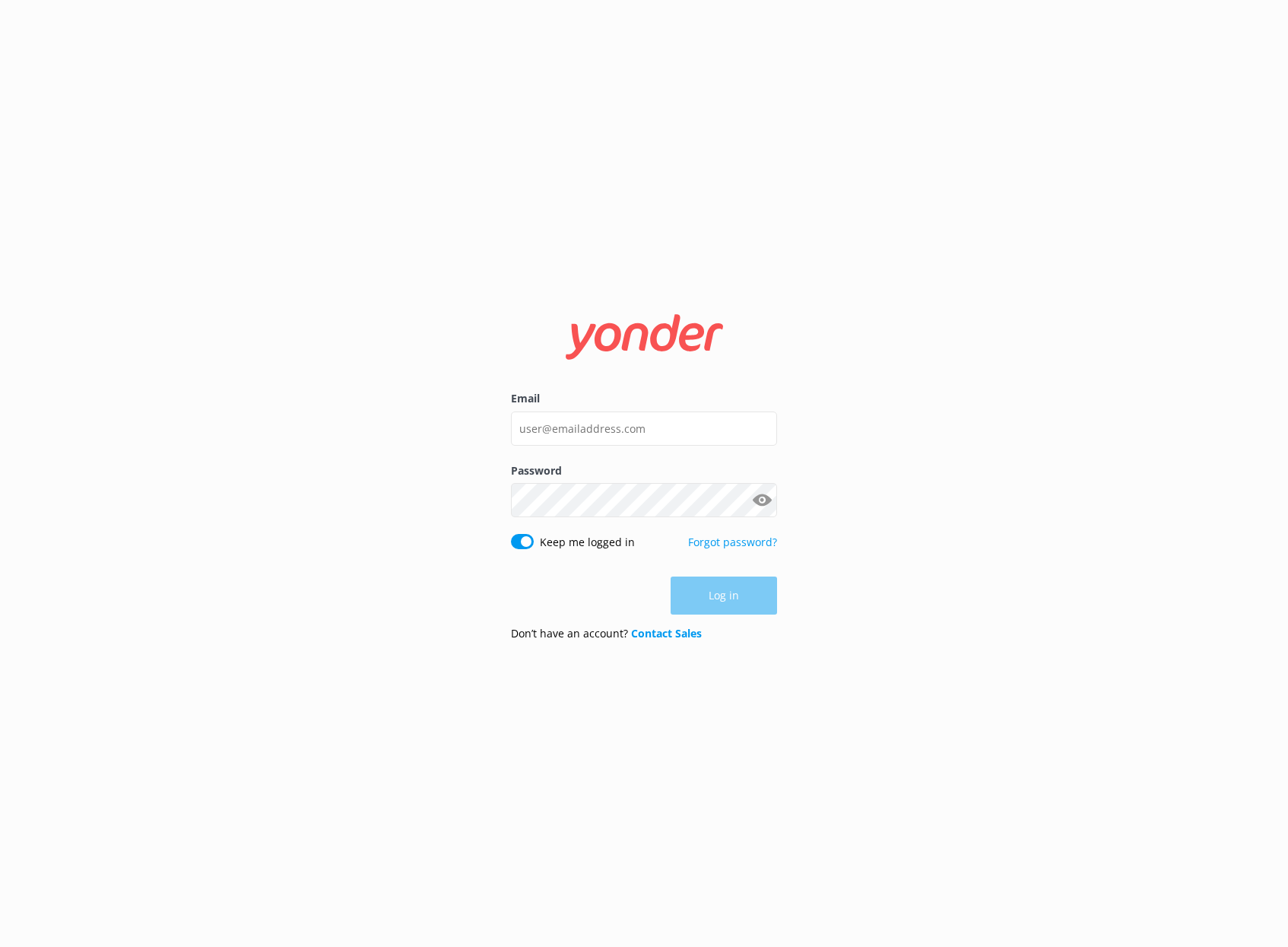 This screenshot has width=1288, height=947. Describe the element at coordinates (606, 633) in the screenshot. I see `p: Don’t have an account?` at that location.